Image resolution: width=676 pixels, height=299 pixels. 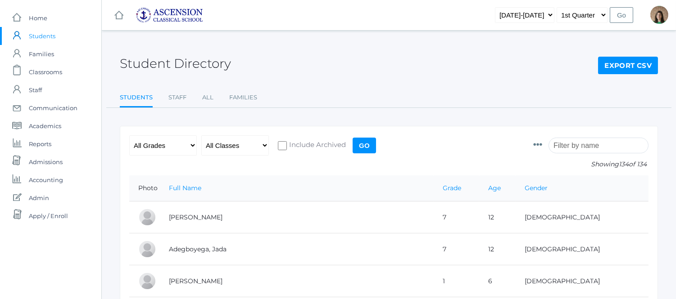 I want to click on a: All, so click(x=208, y=98).